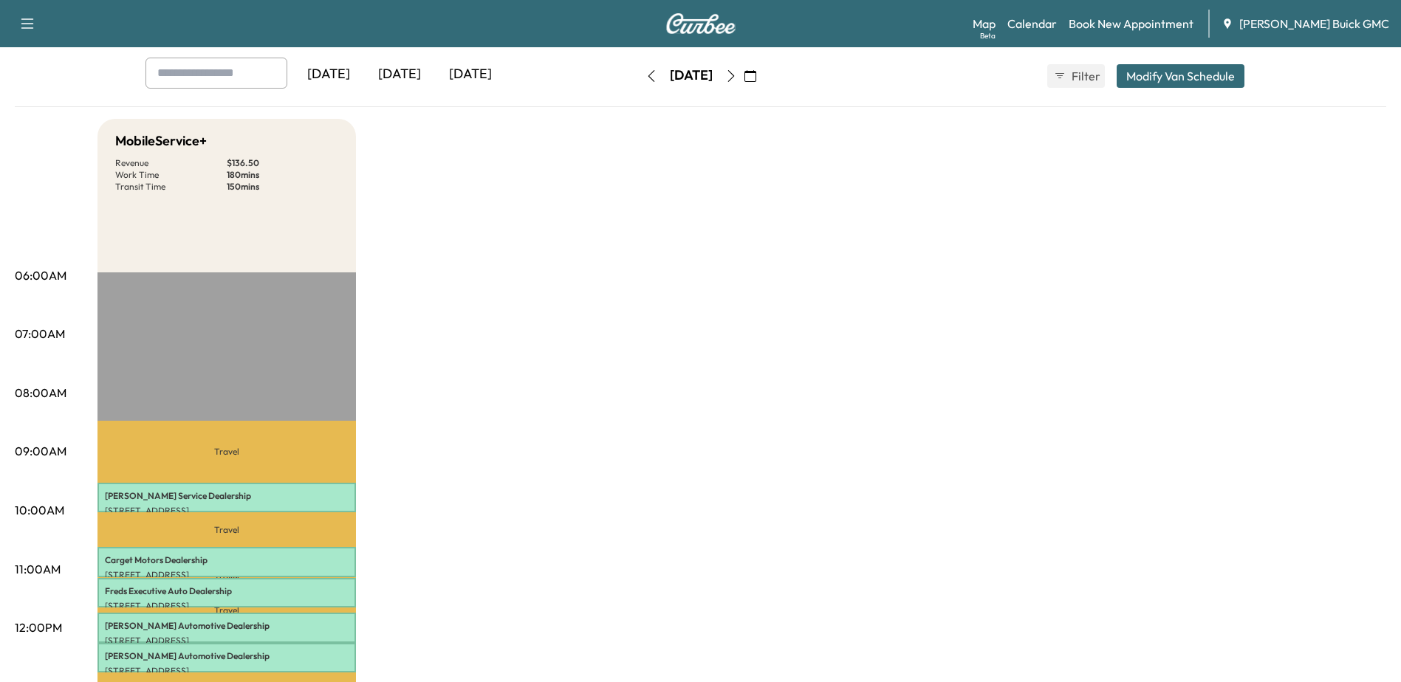  Describe the element at coordinates (984, 24) in the screenshot. I see `a: MapBeta` at that location.